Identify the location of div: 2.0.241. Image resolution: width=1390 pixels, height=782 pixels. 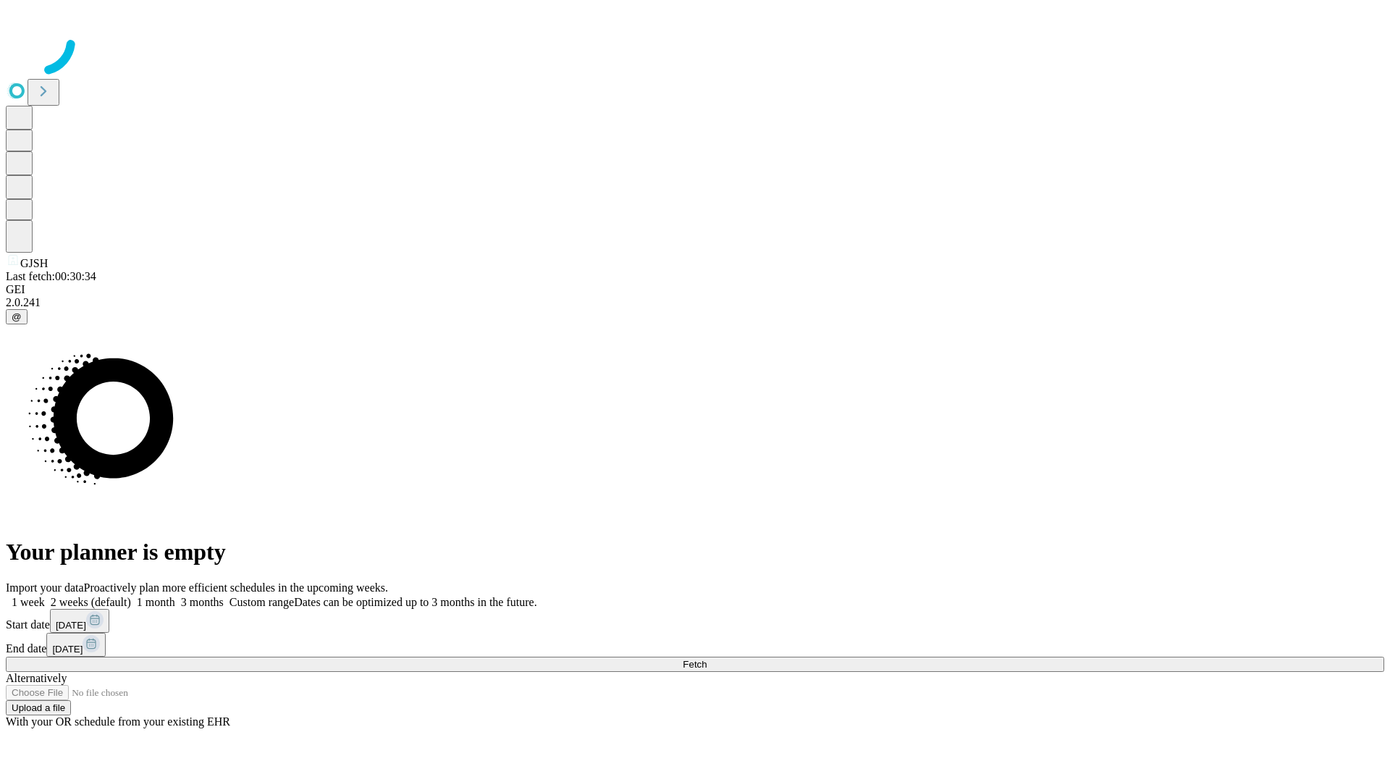
(695, 303).